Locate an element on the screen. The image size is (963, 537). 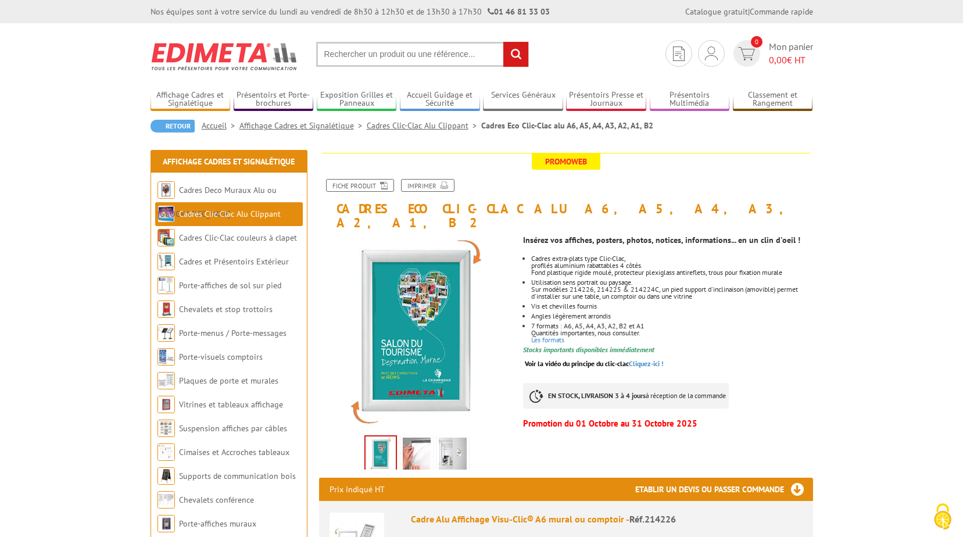
a: Classement et Rangement is located at coordinates (773, 99).